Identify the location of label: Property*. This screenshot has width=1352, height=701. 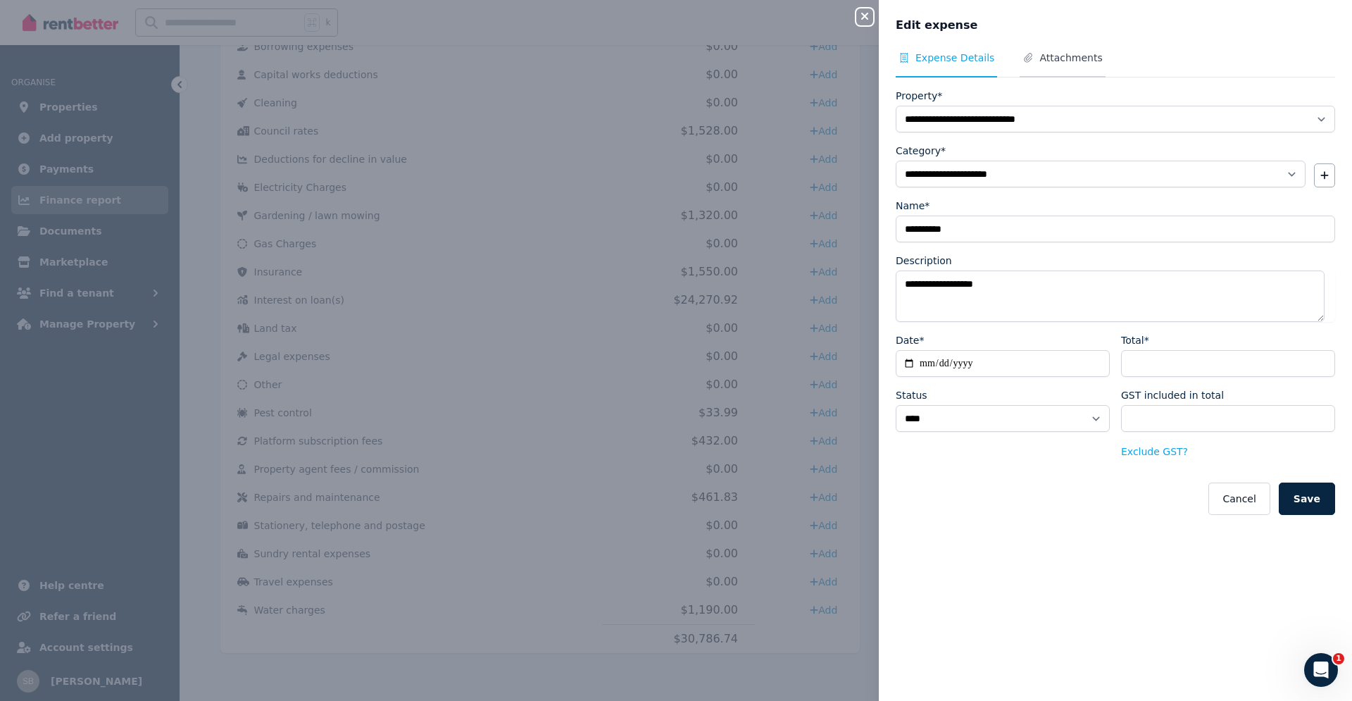
(919, 96).